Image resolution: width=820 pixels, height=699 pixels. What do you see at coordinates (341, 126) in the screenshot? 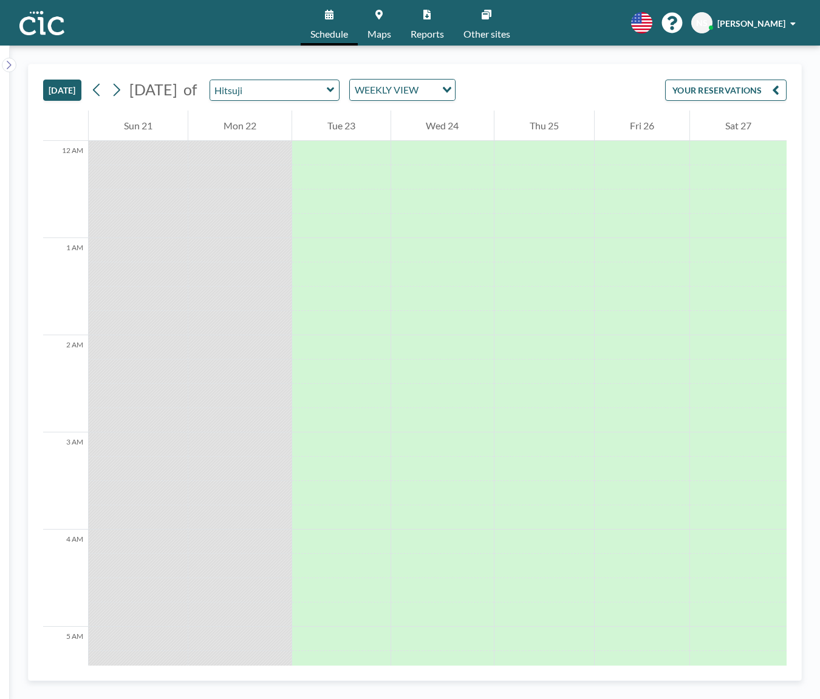
I see `div: Tue 23` at bounding box center [341, 126].